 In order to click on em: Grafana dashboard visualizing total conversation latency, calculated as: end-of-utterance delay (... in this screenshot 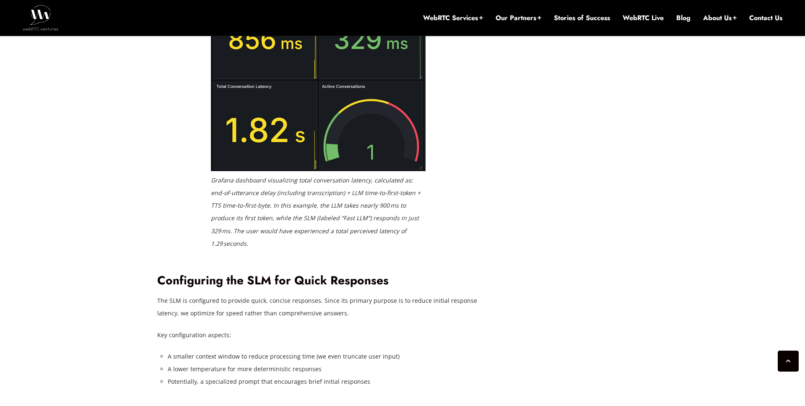, I will do `click(316, 211)`.